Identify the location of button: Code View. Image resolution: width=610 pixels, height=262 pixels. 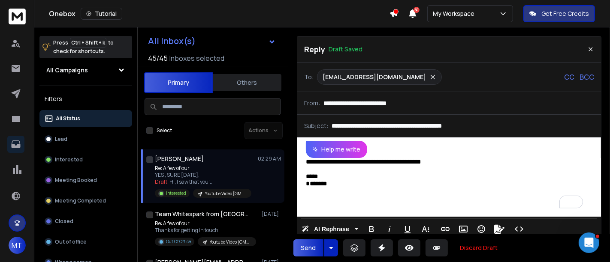
(519, 229).